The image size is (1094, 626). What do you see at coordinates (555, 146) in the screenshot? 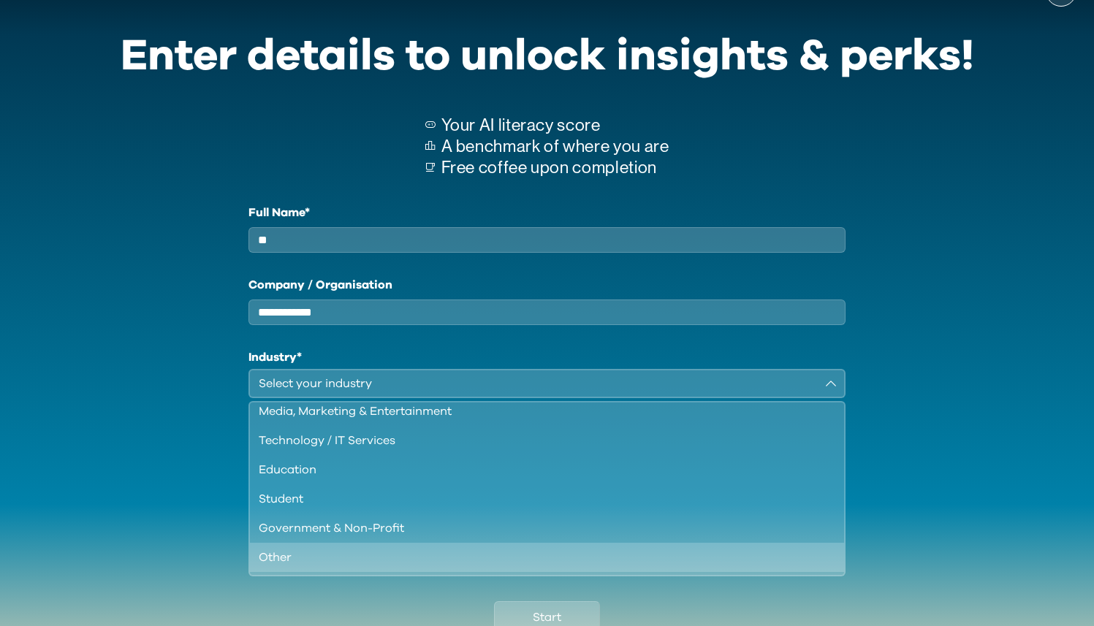
I see `p: A benchmark of where you are` at bounding box center [555, 146].